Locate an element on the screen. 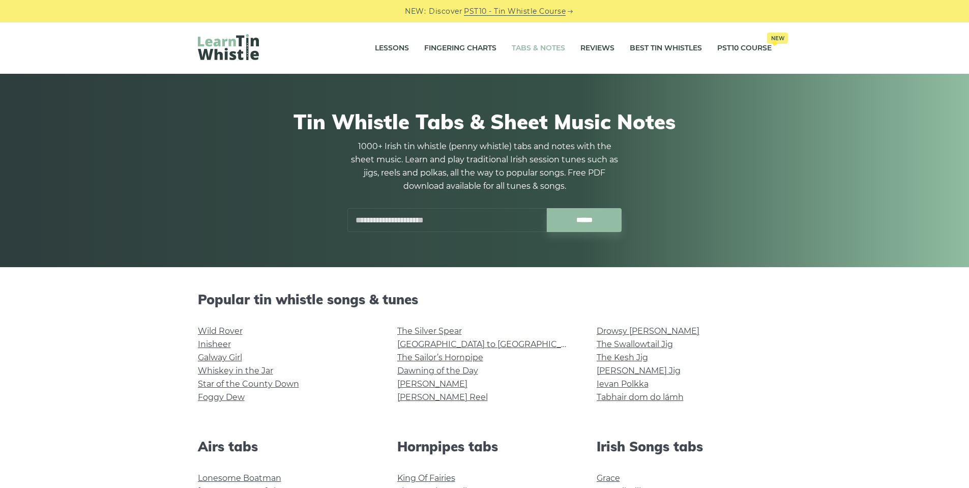  a: Whiskey in the Jar is located at coordinates (235, 370).